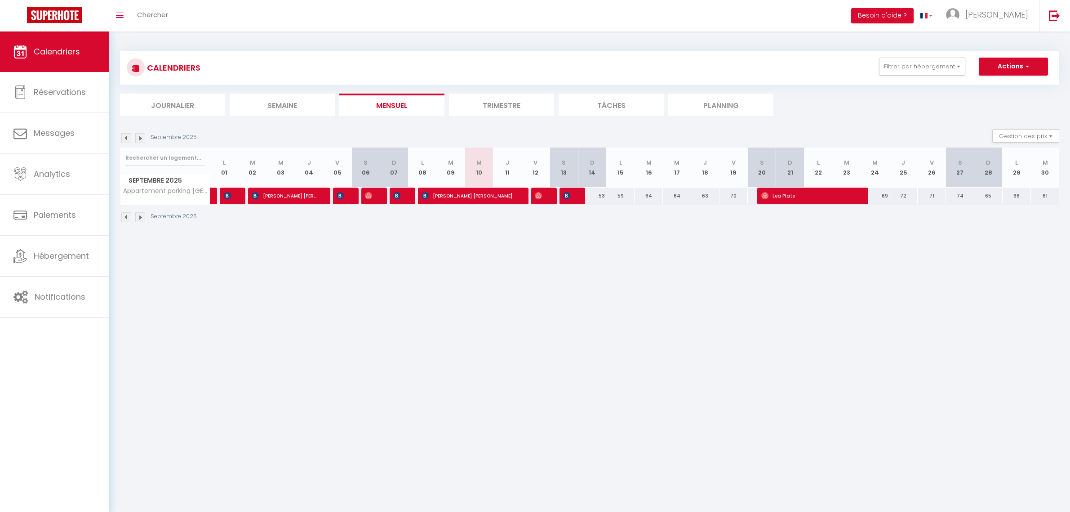 This screenshot has height=512, width=1070. Describe the element at coordinates (620, 167) in the screenshot. I see `th: 15` at that location.